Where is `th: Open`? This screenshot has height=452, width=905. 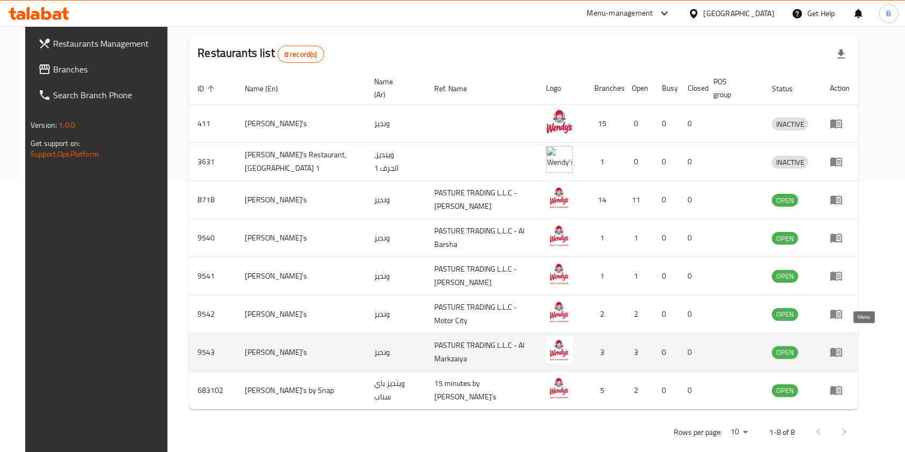 th: Open is located at coordinates (639, 88).